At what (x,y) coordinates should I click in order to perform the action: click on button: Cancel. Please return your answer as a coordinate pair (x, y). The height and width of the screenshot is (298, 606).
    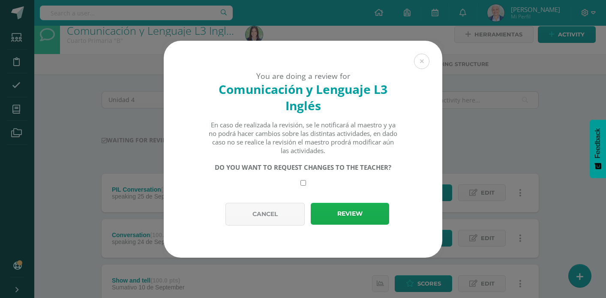
    Looking at the image, I should click on (265, 214).